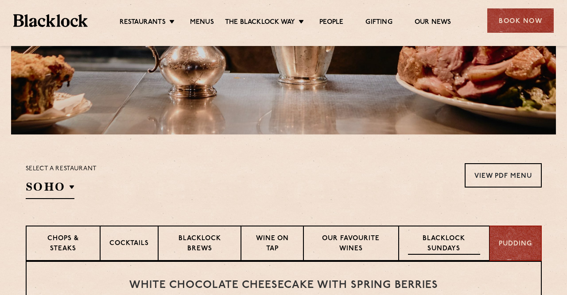 This screenshot has height=295, width=567. I want to click on h2: SOHO, so click(50, 189).